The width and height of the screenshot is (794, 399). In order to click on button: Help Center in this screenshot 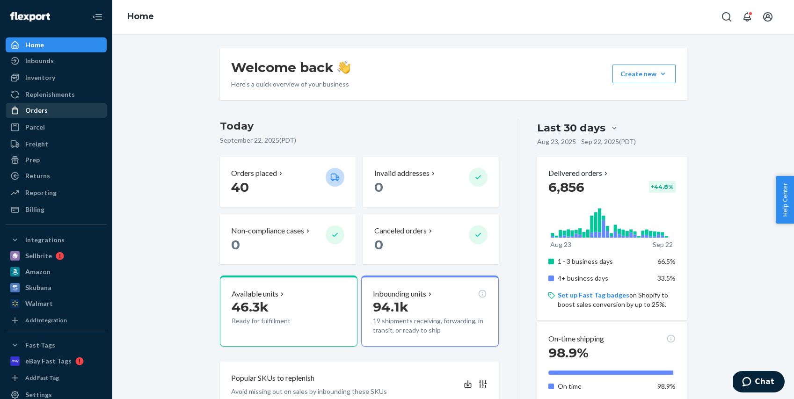, I will do `click(784, 200)`.